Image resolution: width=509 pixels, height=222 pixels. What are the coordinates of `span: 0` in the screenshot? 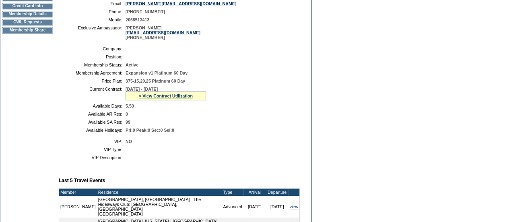 It's located at (127, 114).